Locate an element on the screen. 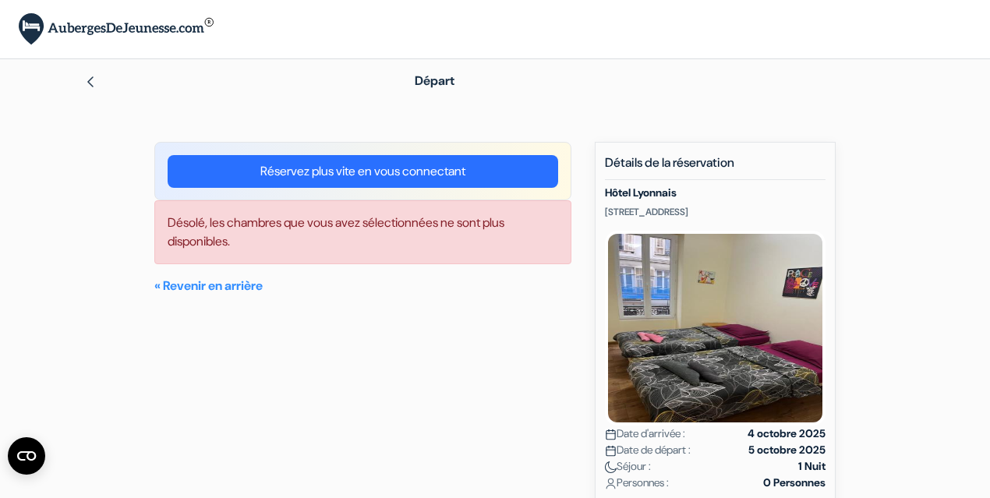 Image resolution: width=990 pixels, height=498 pixels. strong: 5 octobre 2025 is located at coordinates (787, 450).